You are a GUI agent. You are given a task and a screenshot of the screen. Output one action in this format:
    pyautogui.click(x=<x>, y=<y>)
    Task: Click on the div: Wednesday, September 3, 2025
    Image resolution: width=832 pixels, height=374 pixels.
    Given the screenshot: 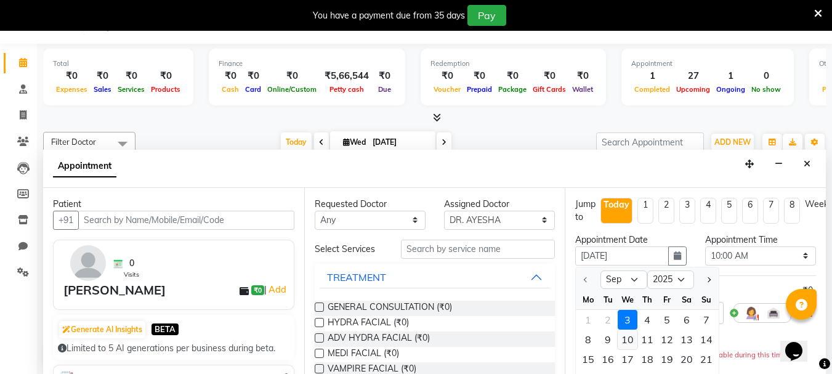 What is the action you would take?
    pyautogui.click(x=628, y=320)
    